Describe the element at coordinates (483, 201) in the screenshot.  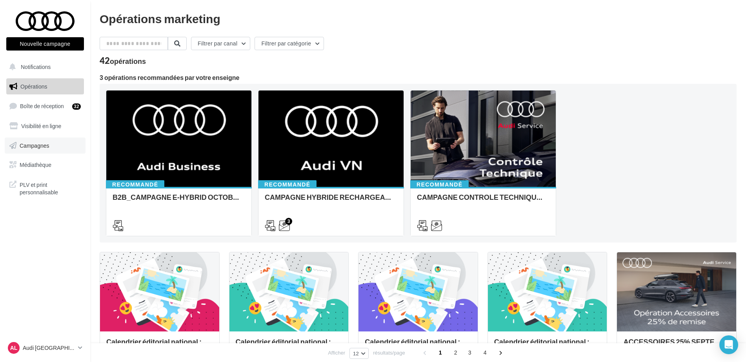
I see `div: CAMPAGNE CONTROLE TECHNIQUE 25€ OCTOBRE` at that location.